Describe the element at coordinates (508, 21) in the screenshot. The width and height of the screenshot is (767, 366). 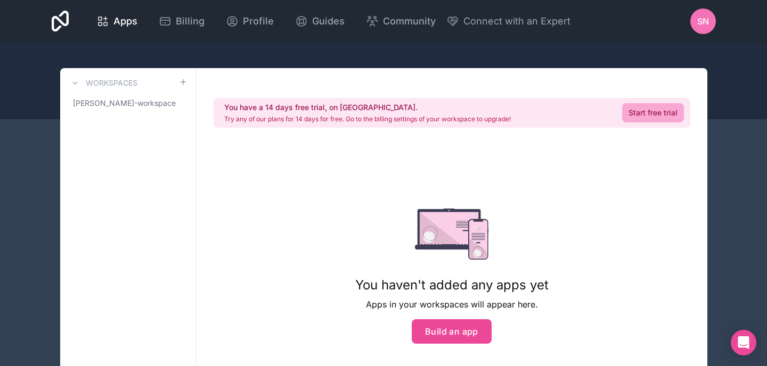
I see `button: Connect with an Expert` at that location.